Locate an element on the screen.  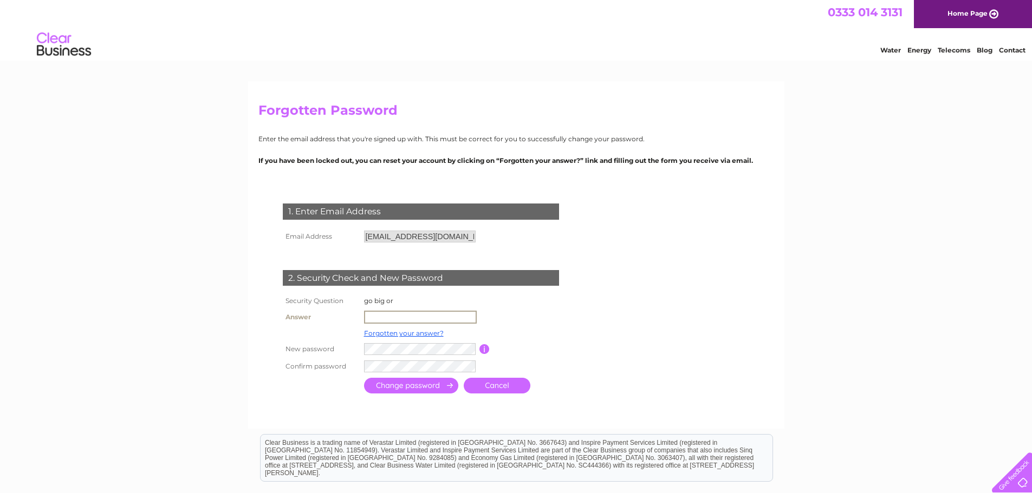
a: Contact is located at coordinates (1012, 50).